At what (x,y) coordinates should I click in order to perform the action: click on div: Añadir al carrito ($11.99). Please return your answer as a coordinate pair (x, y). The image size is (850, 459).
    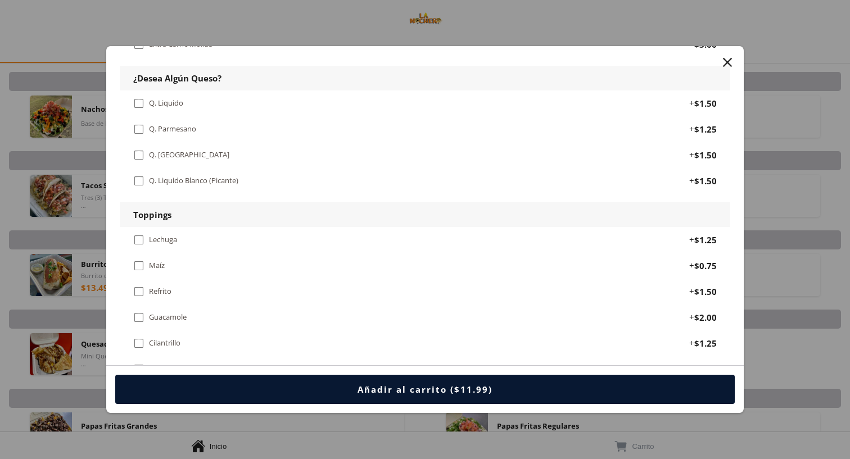
    Looking at the image, I should click on (425, 390).